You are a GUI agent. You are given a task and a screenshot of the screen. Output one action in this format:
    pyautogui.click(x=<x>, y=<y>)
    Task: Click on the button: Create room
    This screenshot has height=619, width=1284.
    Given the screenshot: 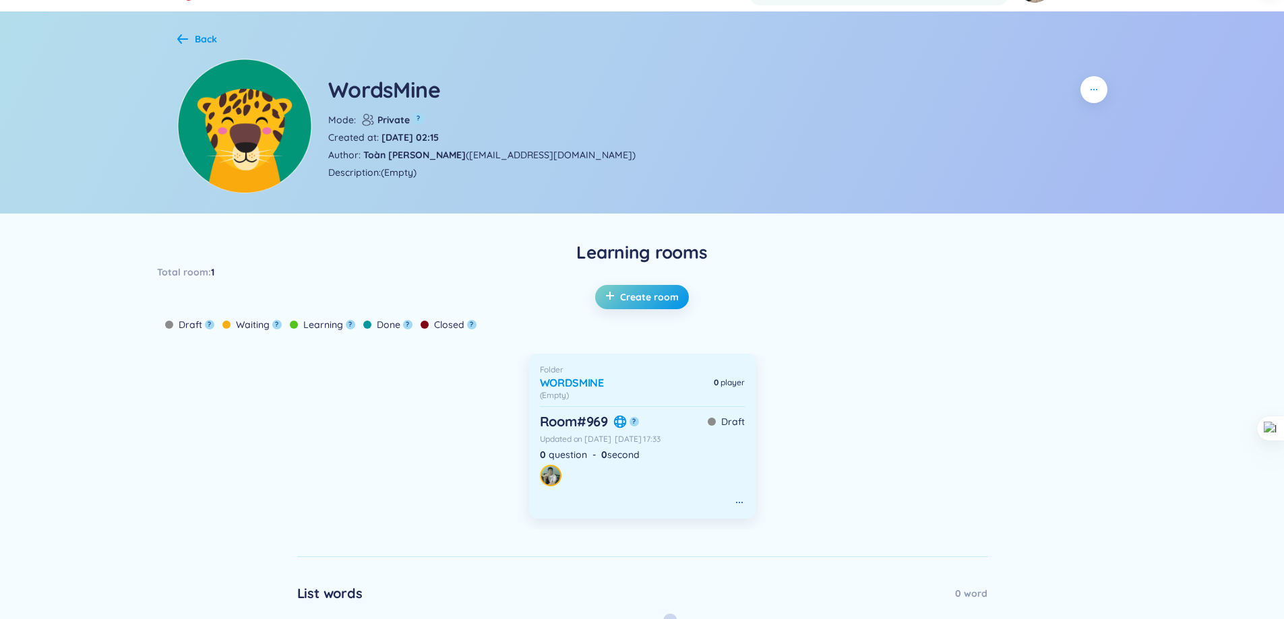 What is the action you would take?
    pyautogui.click(x=642, y=297)
    